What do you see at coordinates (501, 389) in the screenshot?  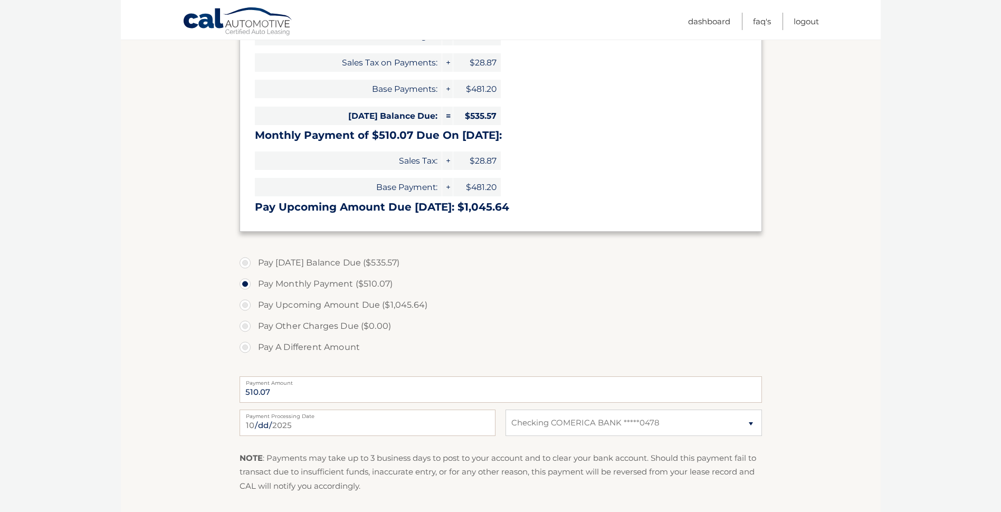 I see `input: Payment Amount` at bounding box center [501, 389].